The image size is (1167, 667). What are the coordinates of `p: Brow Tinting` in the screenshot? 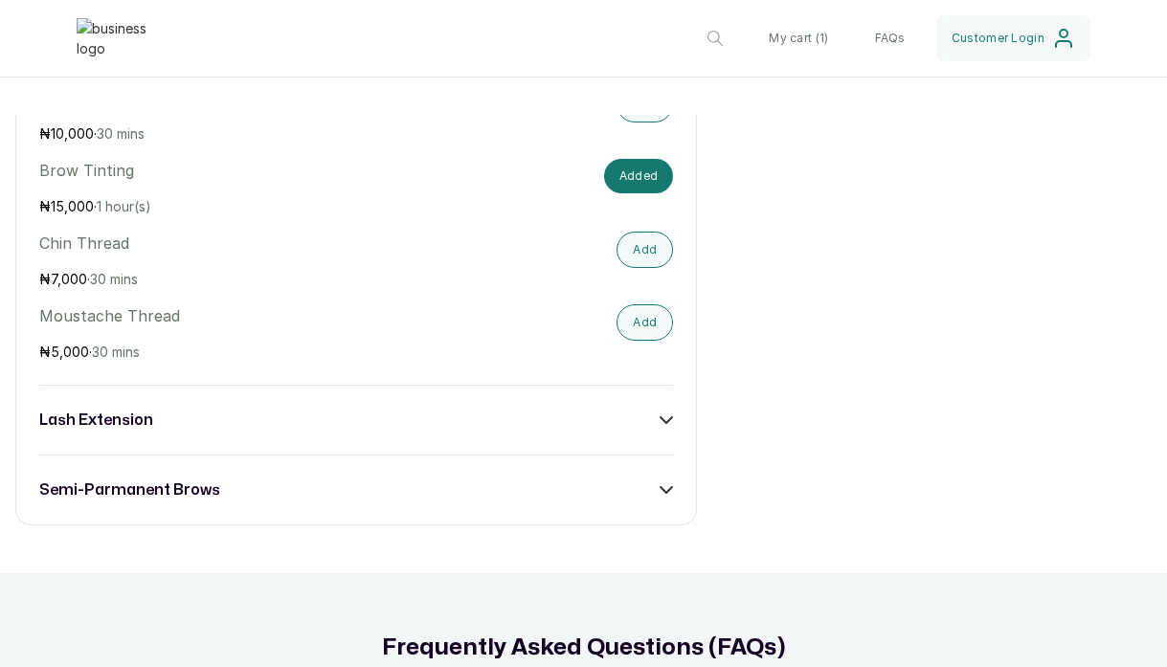 It's located at (261, 170).